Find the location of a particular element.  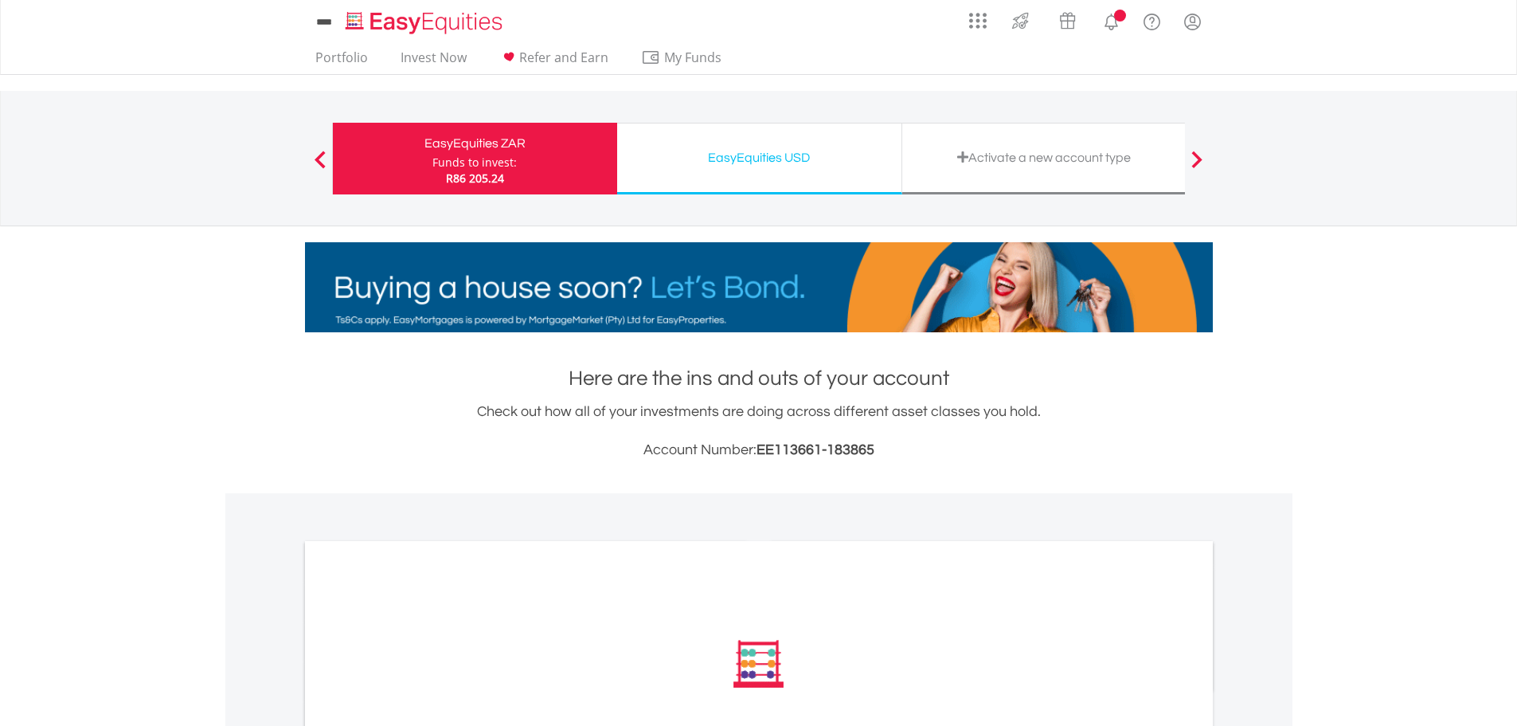

div: Funds to invest: is located at coordinates (475, 162).